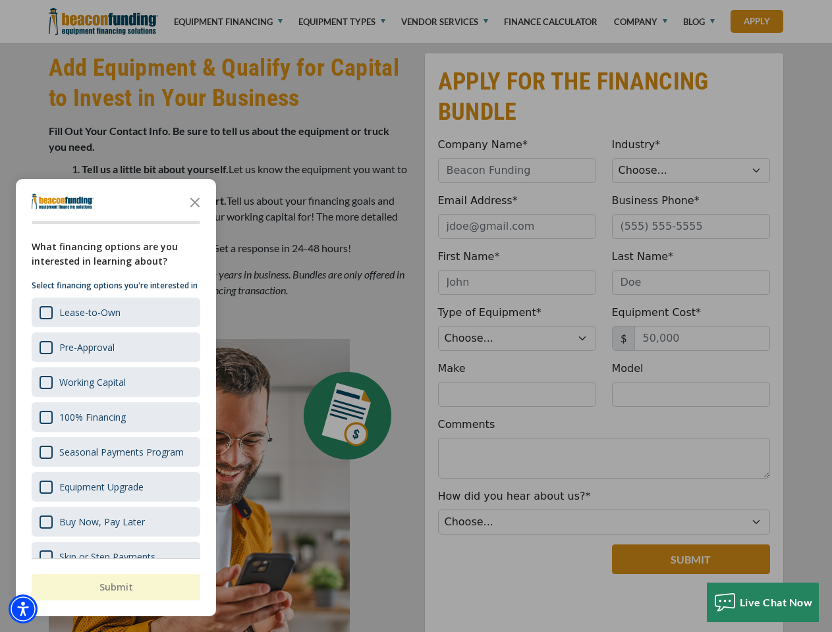 This screenshot has width=832, height=632. What do you see at coordinates (195, 202) in the screenshot?
I see `button: Close the survey` at bounding box center [195, 202].